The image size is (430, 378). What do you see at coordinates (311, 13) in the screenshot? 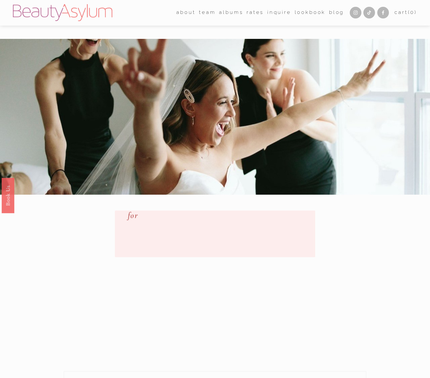
I see `a: Lookbook` at bounding box center [311, 13].